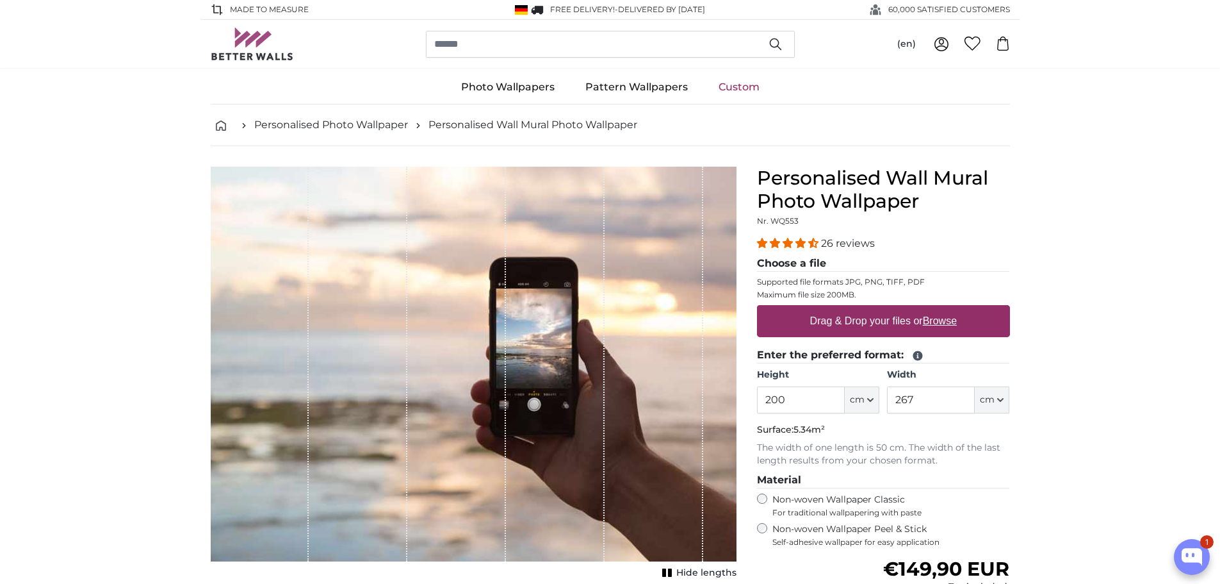 The height and width of the screenshot is (584, 1220). I want to click on a: Pattern Wallpapers, so click(637, 87).